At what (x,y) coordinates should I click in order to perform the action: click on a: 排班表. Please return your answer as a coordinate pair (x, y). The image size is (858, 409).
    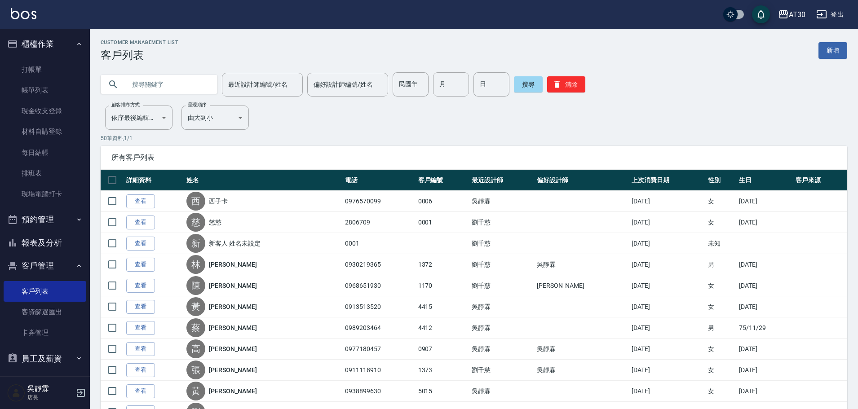
    Looking at the image, I should click on (45, 173).